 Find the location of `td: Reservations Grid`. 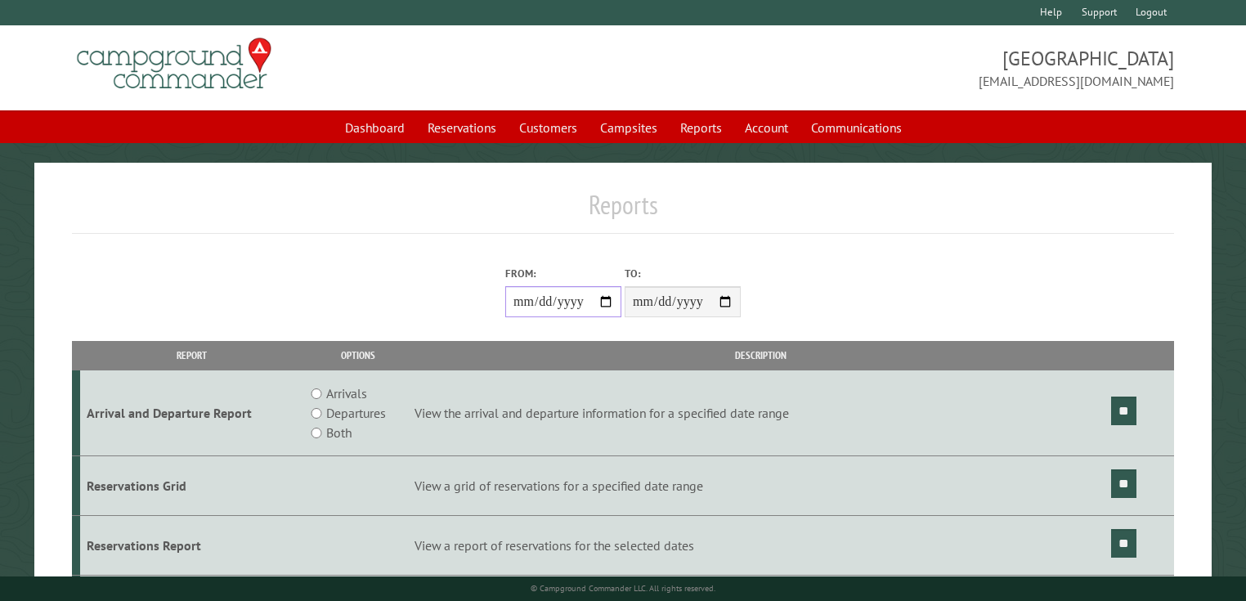

td: Reservations Grid is located at coordinates (192, 486).